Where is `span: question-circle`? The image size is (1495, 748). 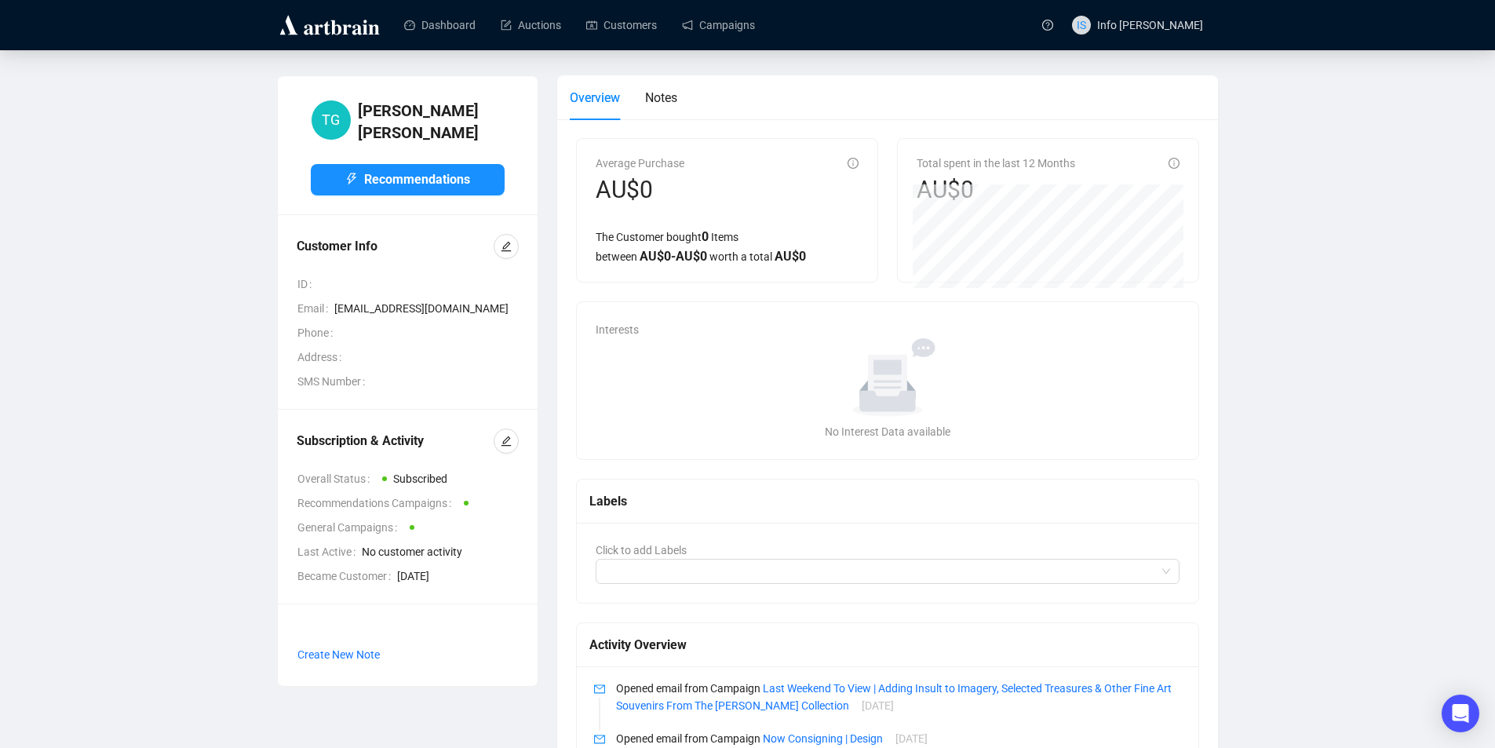 span: question-circle is located at coordinates (1047, 25).